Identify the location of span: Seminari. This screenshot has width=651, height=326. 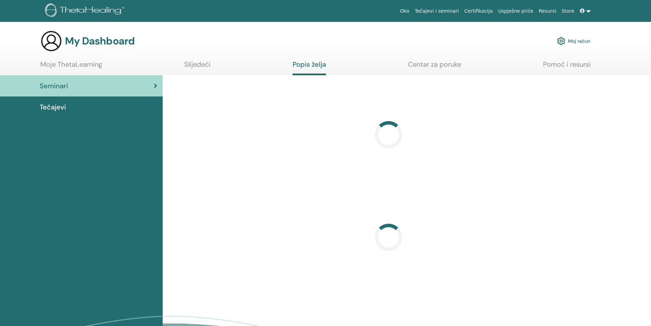
(54, 86).